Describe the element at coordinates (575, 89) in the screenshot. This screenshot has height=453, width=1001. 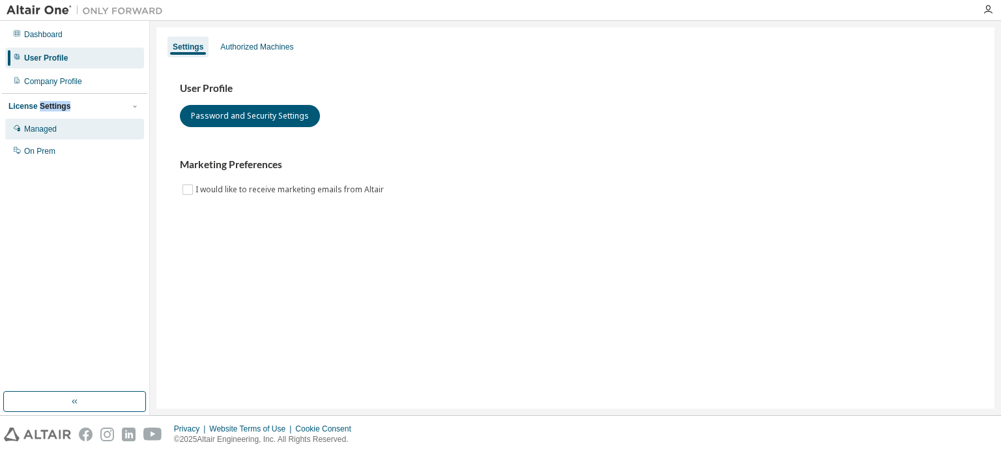
I see `h3: User Profile` at that location.